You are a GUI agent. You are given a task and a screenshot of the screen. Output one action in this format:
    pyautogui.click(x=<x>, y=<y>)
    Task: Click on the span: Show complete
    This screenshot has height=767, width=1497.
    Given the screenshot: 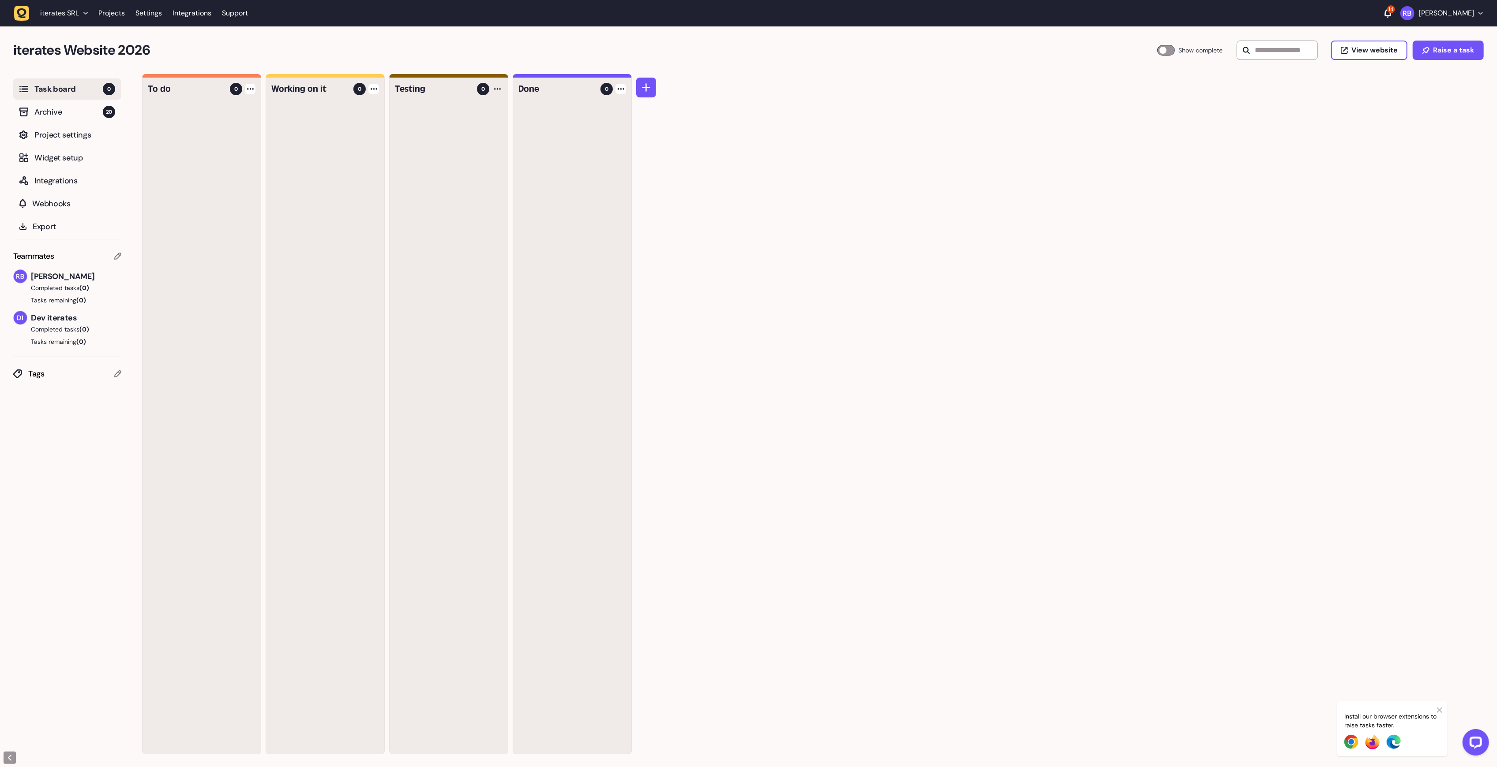 What is the action you would take?
    pyautogui.click(x=1200, y=50)
    